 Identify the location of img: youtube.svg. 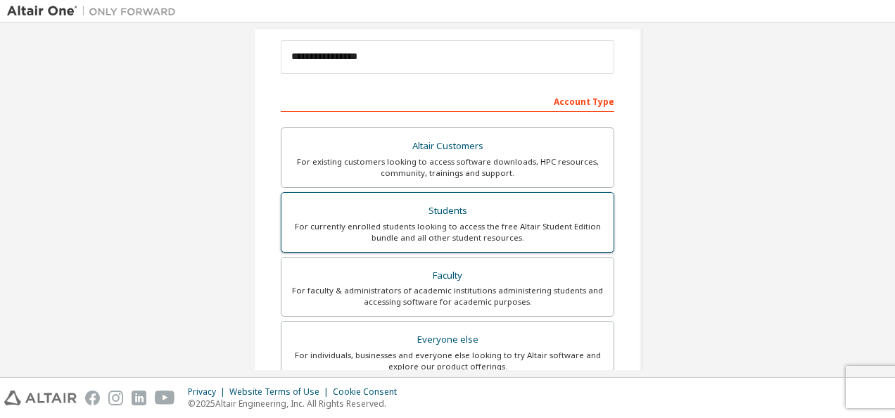
(165, 397).